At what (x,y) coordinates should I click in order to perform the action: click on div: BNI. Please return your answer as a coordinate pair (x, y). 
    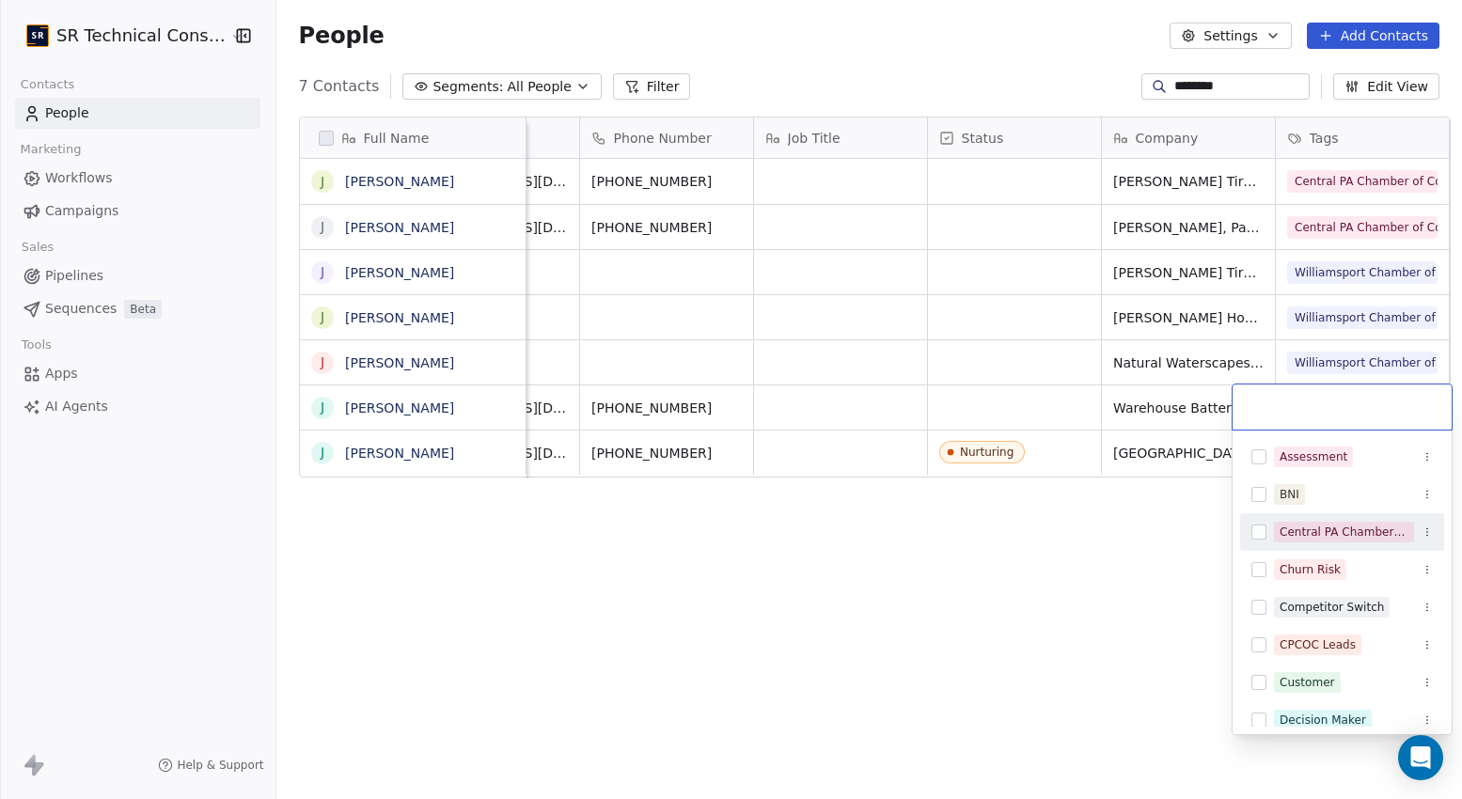
    Looking at the image, I should click on (1289, 494).